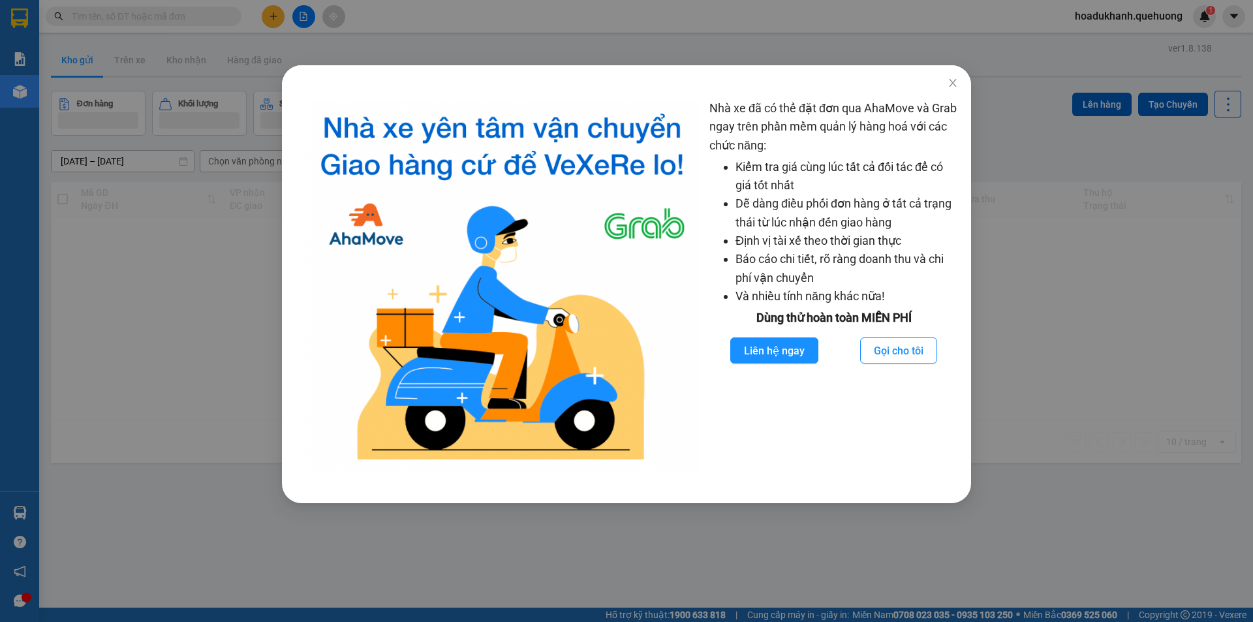 The height and width of the screenshot is (622, 1253). What do you see at coordinates (952, 83) in the screenshot?
I see `span: close` at bounding box center [952, 83].